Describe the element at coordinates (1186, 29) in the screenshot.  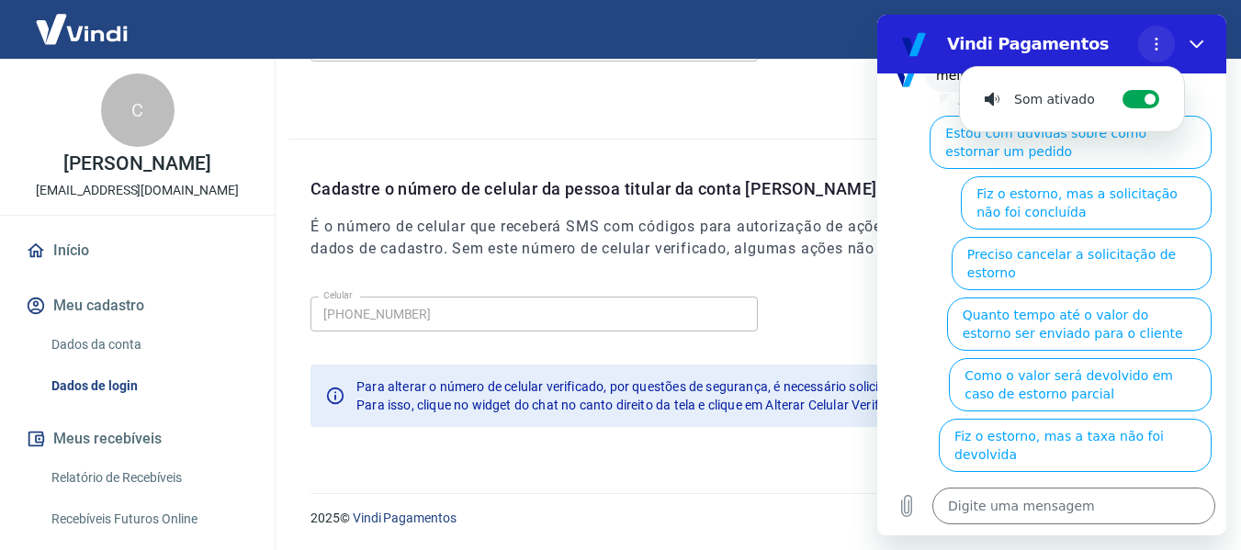
I see `button: Sair` at that location.